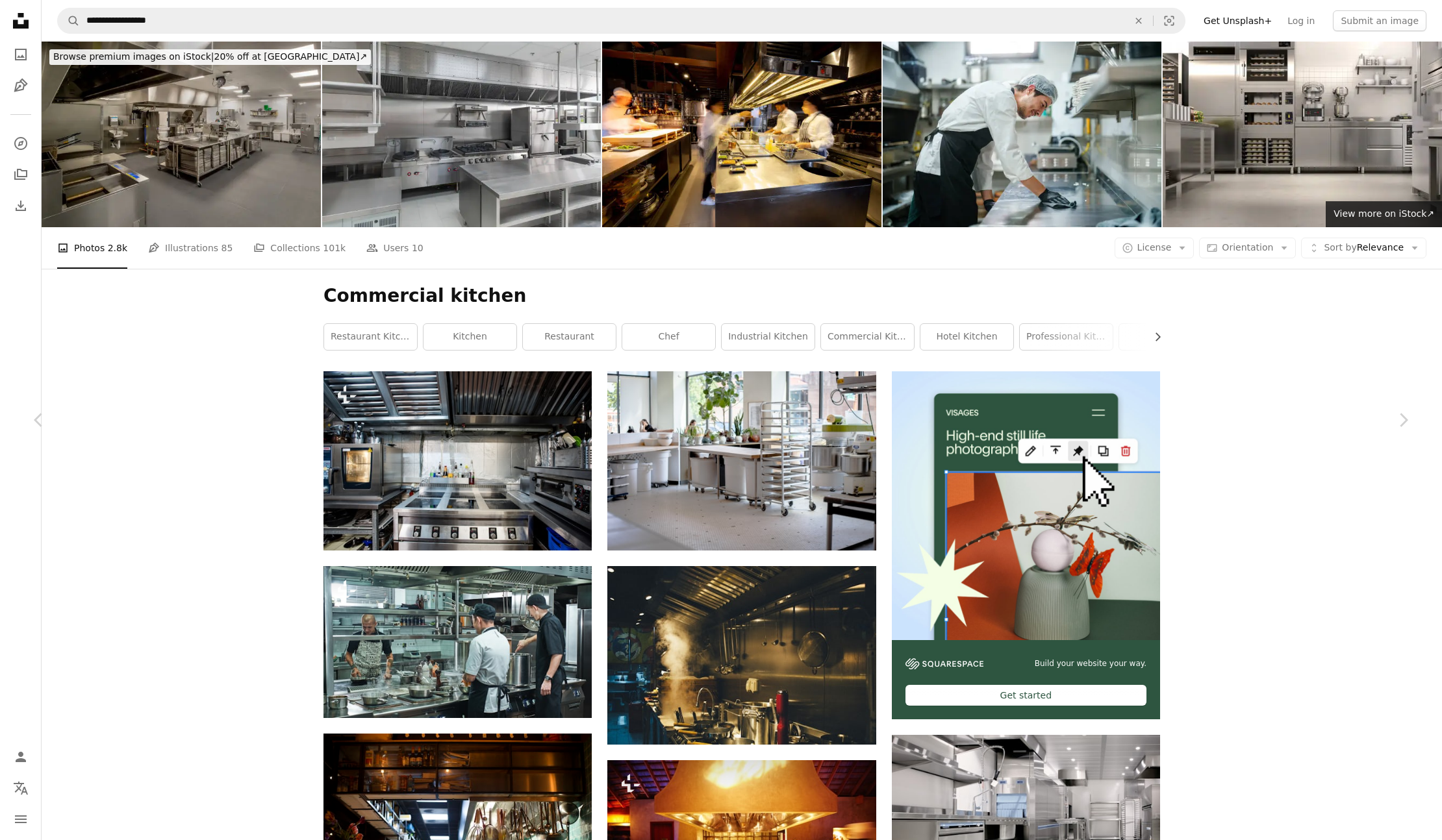  I want to click on span: Browse premium images on iStock |, so click(133, 56).